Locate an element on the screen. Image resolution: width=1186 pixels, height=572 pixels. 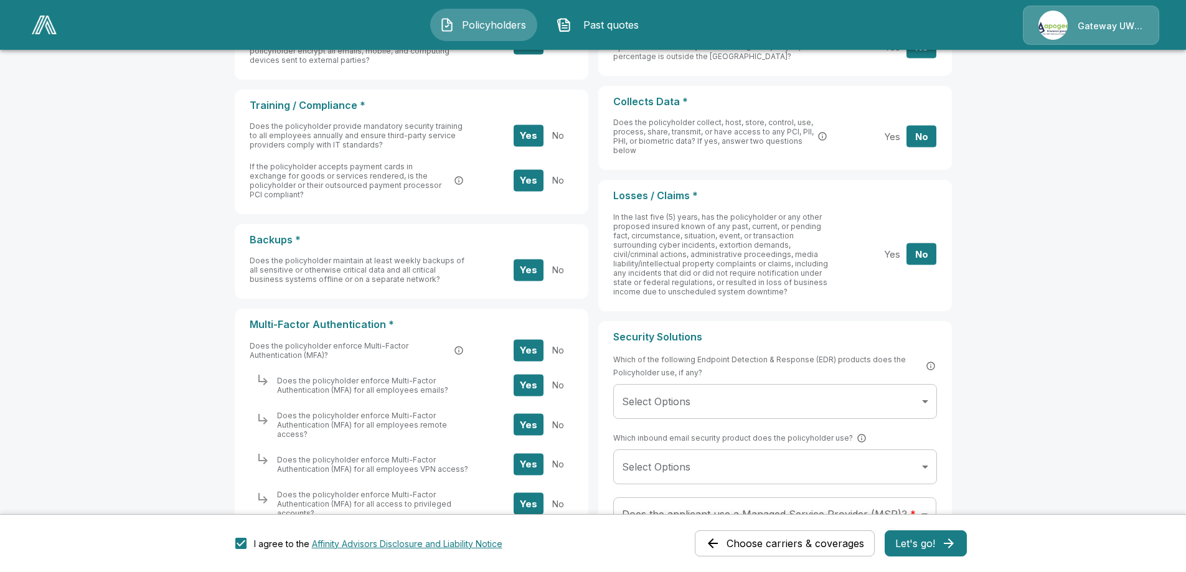
img: Policyholders Icon is located at coordinates (447, 25).